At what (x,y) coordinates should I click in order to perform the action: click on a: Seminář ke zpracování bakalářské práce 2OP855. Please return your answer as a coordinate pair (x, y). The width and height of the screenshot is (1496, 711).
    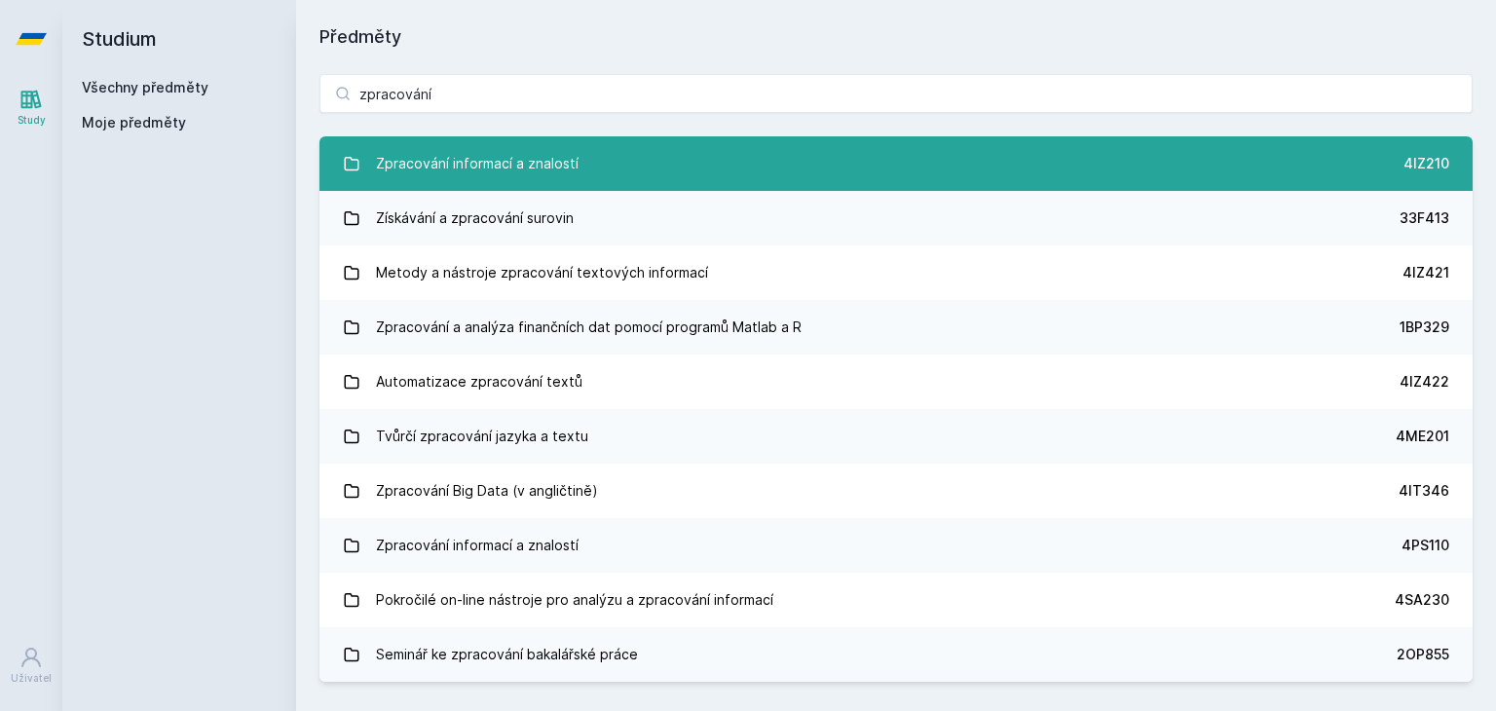
    Looking at the image, I should click on (896, 654).